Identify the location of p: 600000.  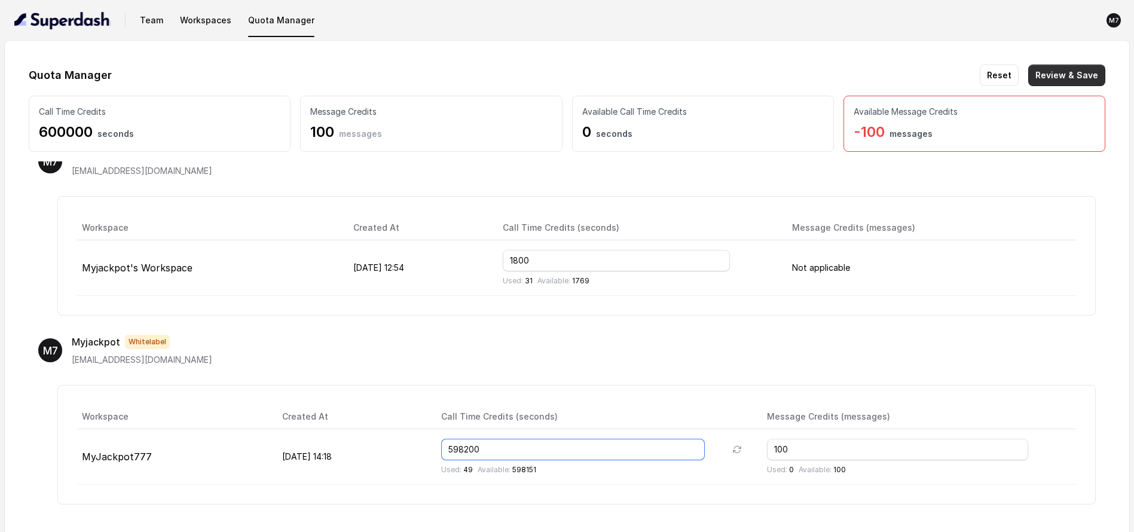
(160, 132).